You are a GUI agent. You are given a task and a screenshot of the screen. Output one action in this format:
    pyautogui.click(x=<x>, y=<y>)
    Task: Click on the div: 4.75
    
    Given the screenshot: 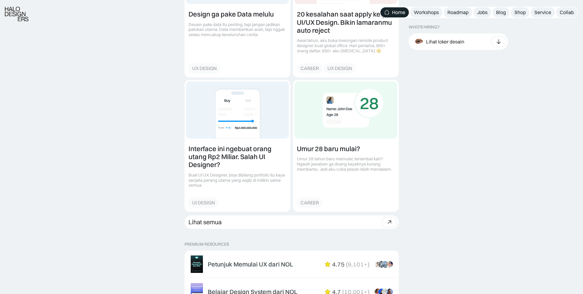 What is the action you would take?
    pyautogui.click(x=338, y=265)
    